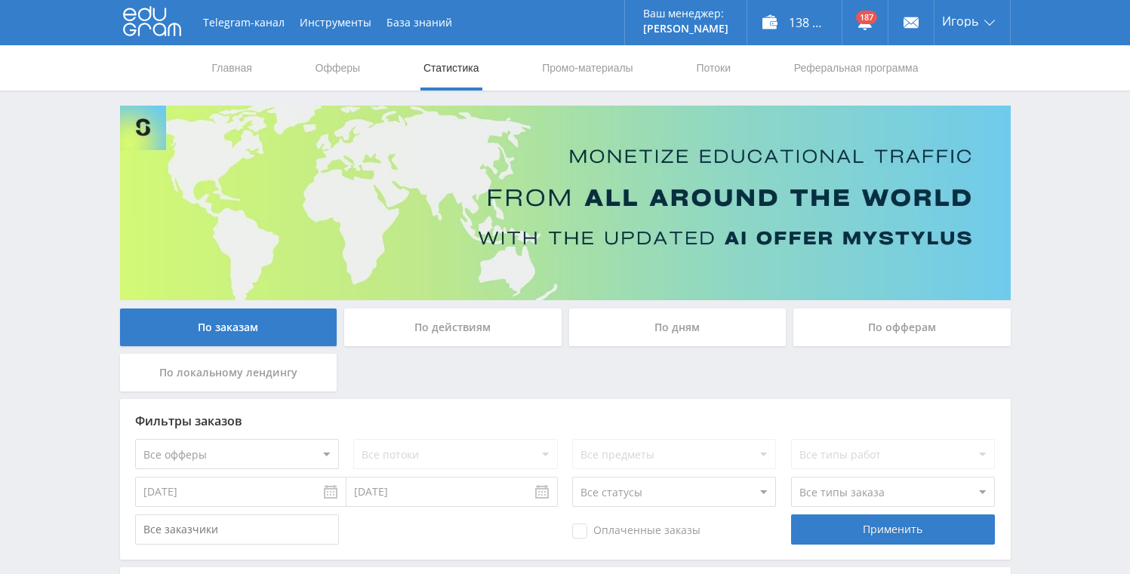  What do you see at coordinates (685, 14) in the screenshot?
I see `p: Ваш менеджер:` at bounding box center [685, 14].